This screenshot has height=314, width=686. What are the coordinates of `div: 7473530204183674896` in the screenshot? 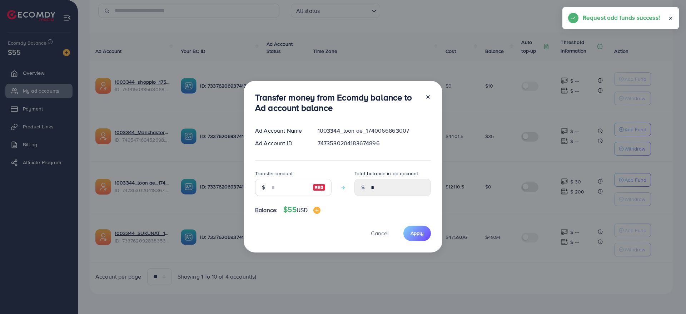 It's located at (374, 143).